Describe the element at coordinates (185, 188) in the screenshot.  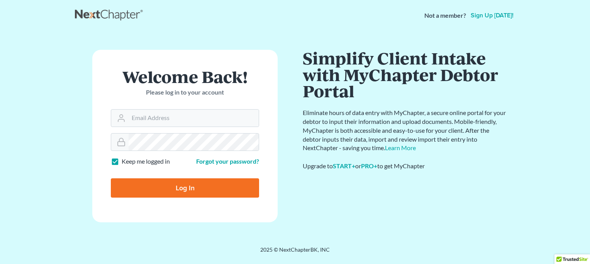
I see `input: Log In` at that location.